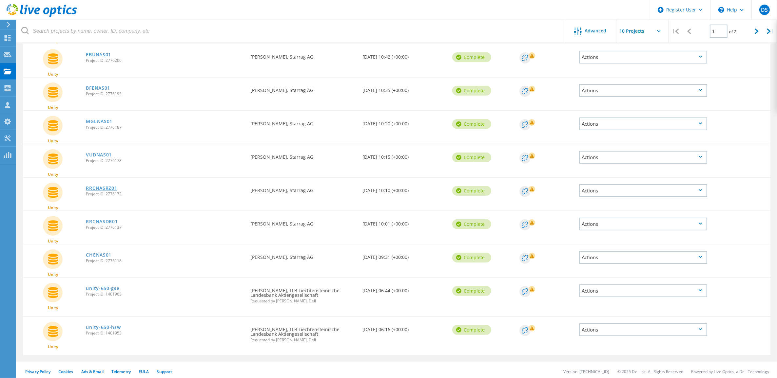 This screenshot has width=777, height=378. What do you see at coordinates (98, 88) in the screenshot?
I see `a: BFENAS01` at bounding box center [98, 88].